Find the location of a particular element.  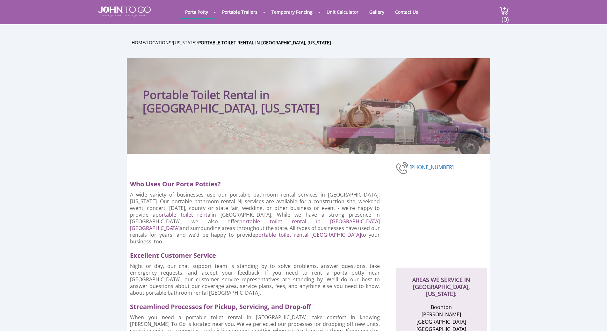

a: Portable Trailers is located at coordinates (239, 12).